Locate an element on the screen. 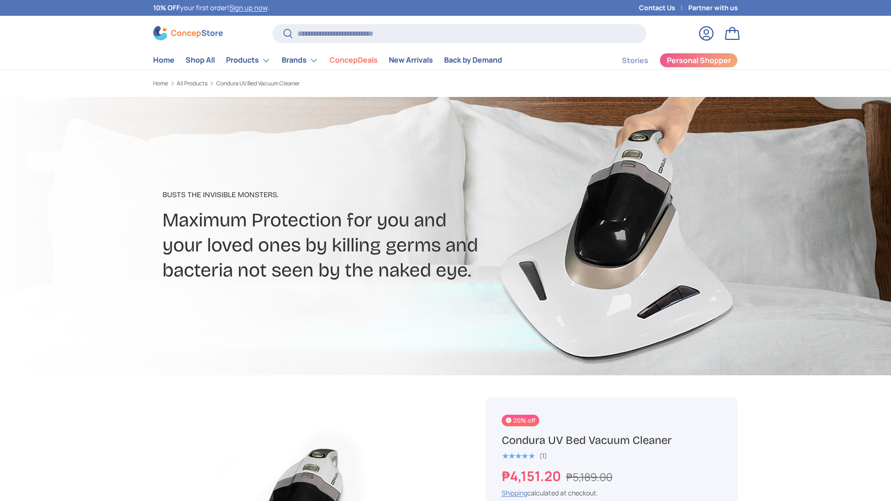 The image size is (891, 501). a: Contact Us is located at coordinates (664, 8).